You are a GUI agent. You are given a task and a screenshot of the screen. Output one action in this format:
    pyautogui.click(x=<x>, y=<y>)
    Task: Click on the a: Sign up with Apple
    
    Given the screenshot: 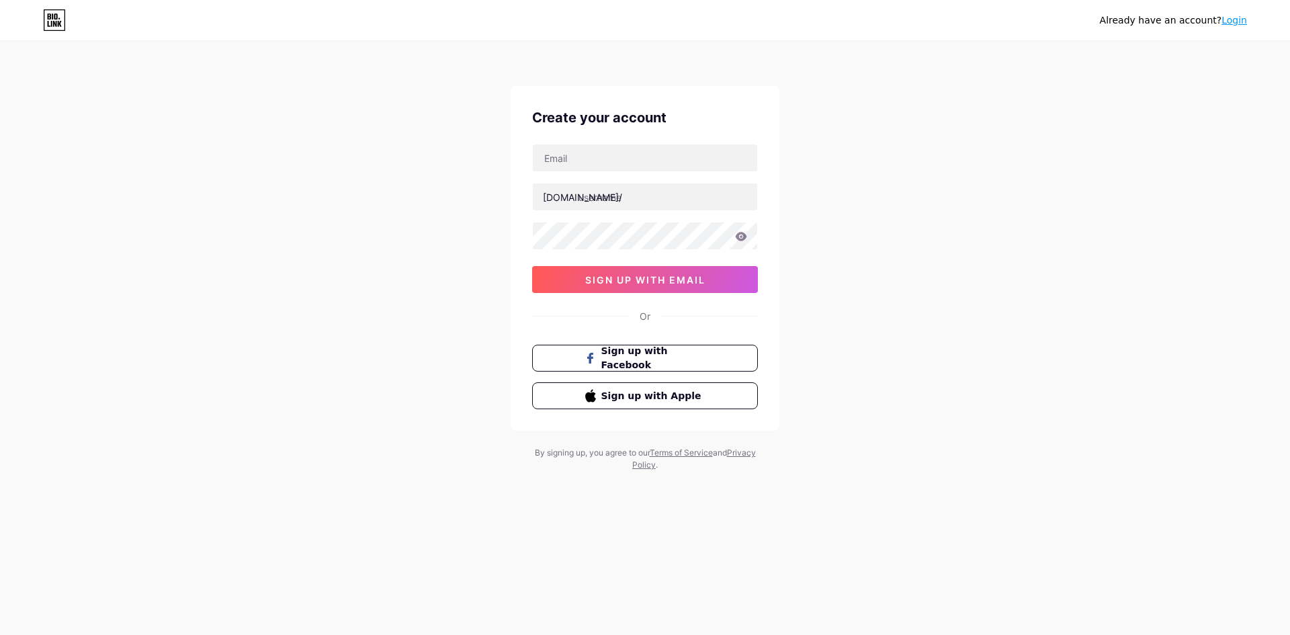 What is the action you would take?
    pyautogui.click(x=645, y=396)
    